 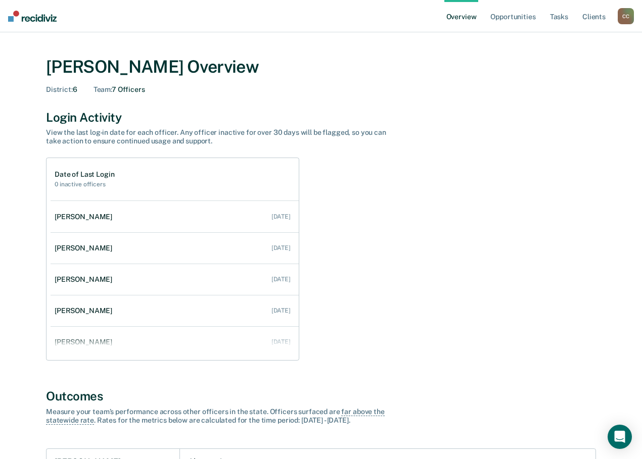 What do you see at coordinates (626, 16) in the screenshot?
I see `div: C C` at bounding box center [626, 16].